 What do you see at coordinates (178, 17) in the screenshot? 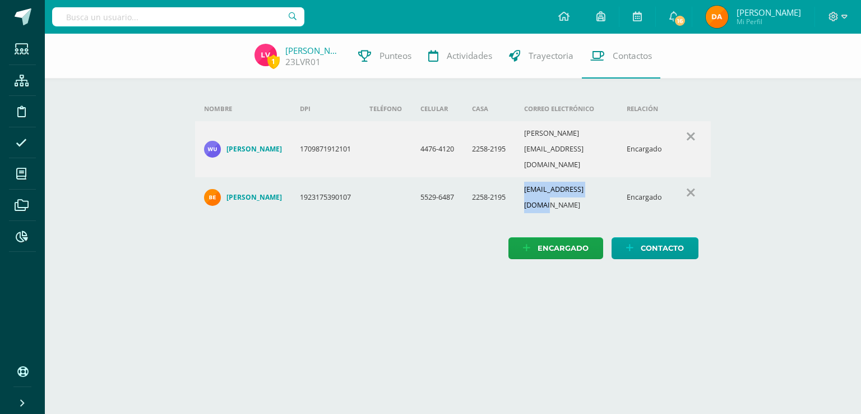
I see `input: Busca un usuario...` at bounding box center [178, 17].